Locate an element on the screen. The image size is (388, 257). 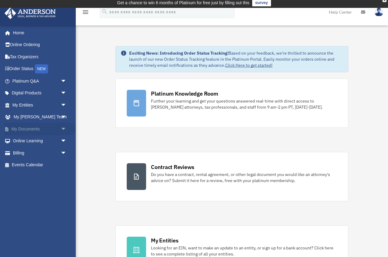
i: menu is located at coordinates (85, 12).